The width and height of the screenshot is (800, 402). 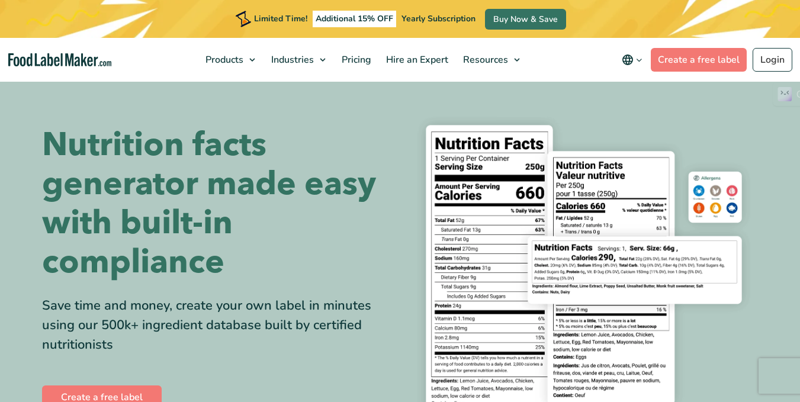 What do you see at coordinates (354, 19) in the screenshot?
I see `span: Additional 15% OFF` at bounding box center [354, 19].